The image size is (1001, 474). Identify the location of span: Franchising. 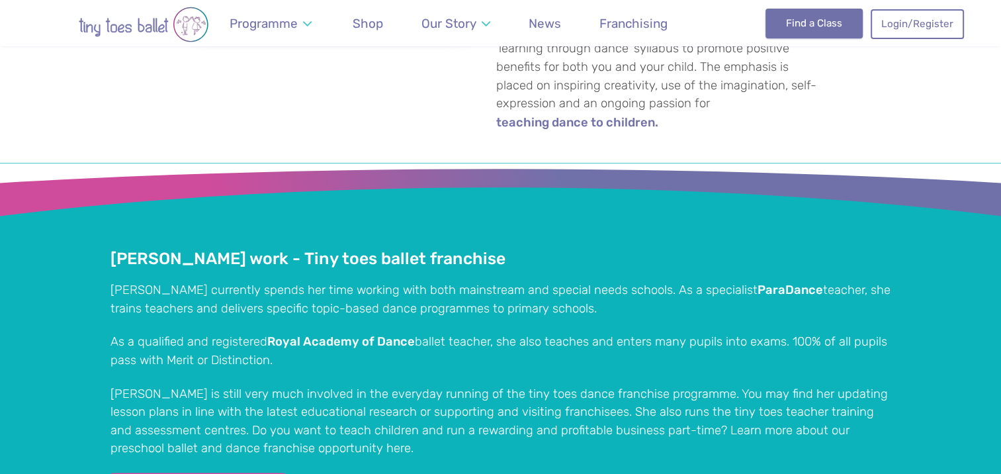
(633, 23).